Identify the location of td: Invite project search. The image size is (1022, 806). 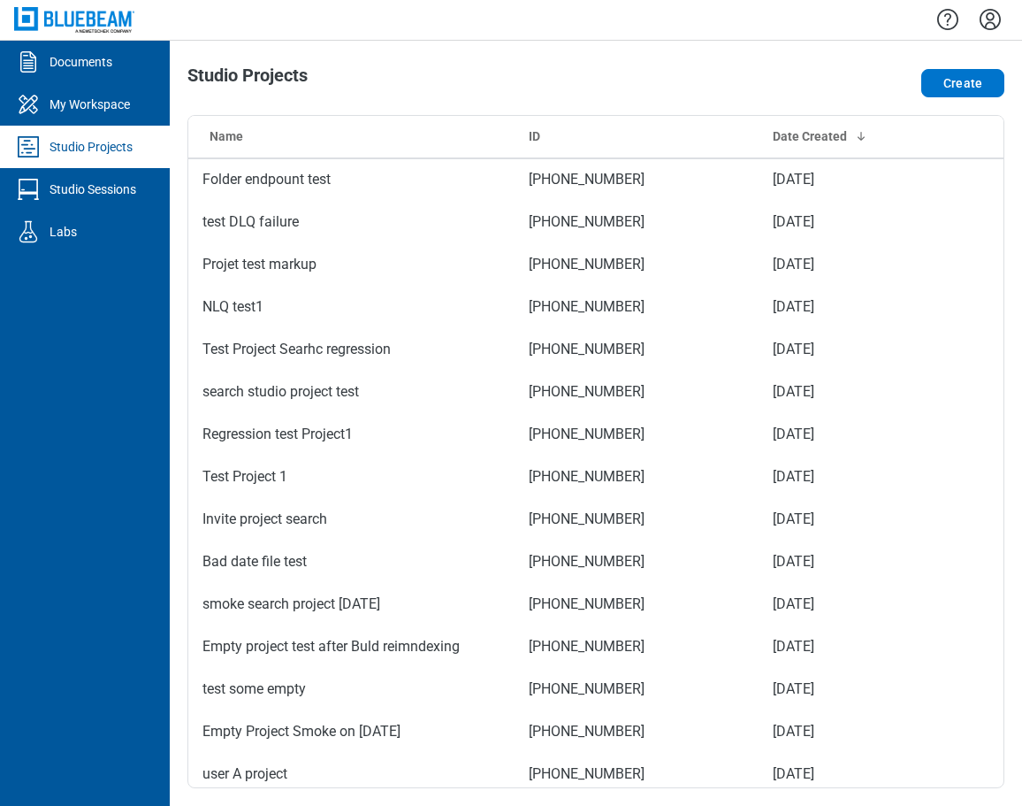
(351, 519).